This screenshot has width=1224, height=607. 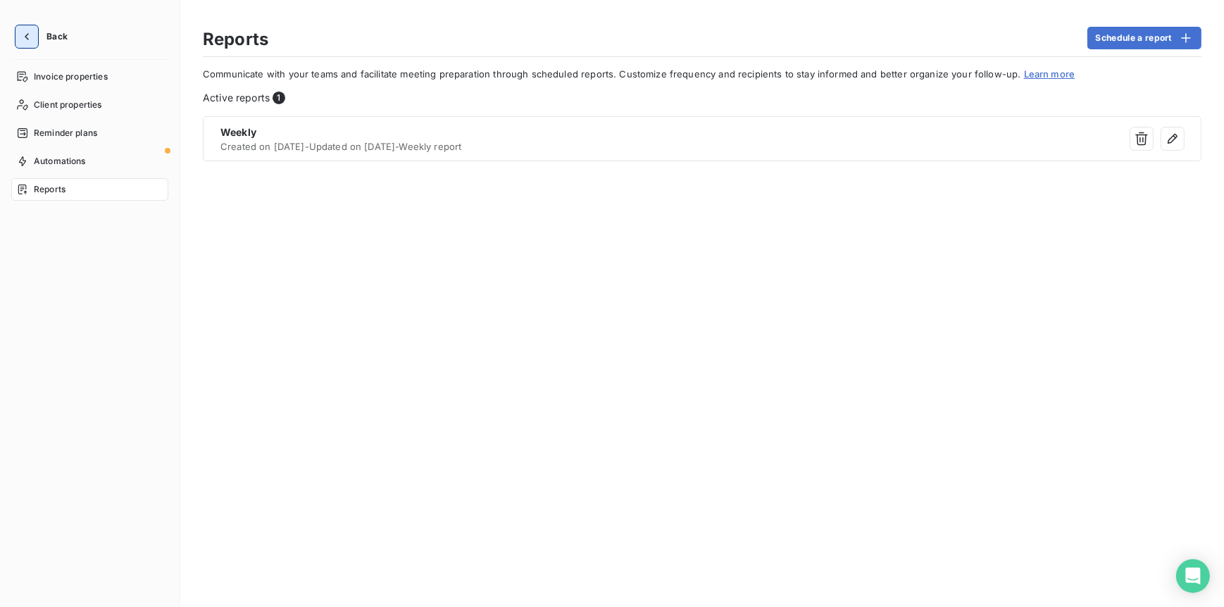 What do you see at coordinates (1050, 74) in the screenshot?
I see `a: Learn more` at bounding box center [1050, 74].